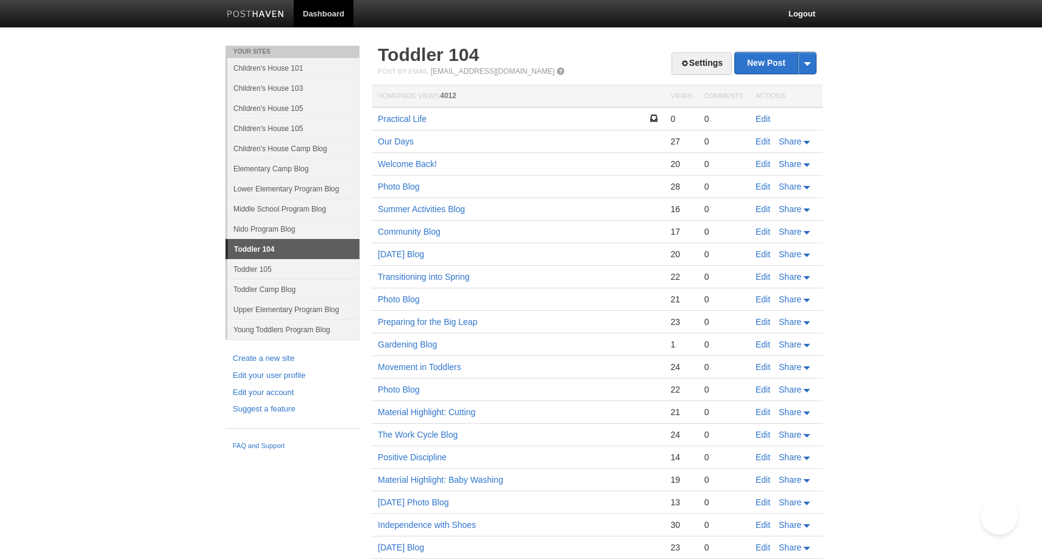 The height and width of the screenshot is (559, 1042). What do you see at coordinates (680, 299) in the screenshot?
I see `div: 21` at bounding box center [680, 299].